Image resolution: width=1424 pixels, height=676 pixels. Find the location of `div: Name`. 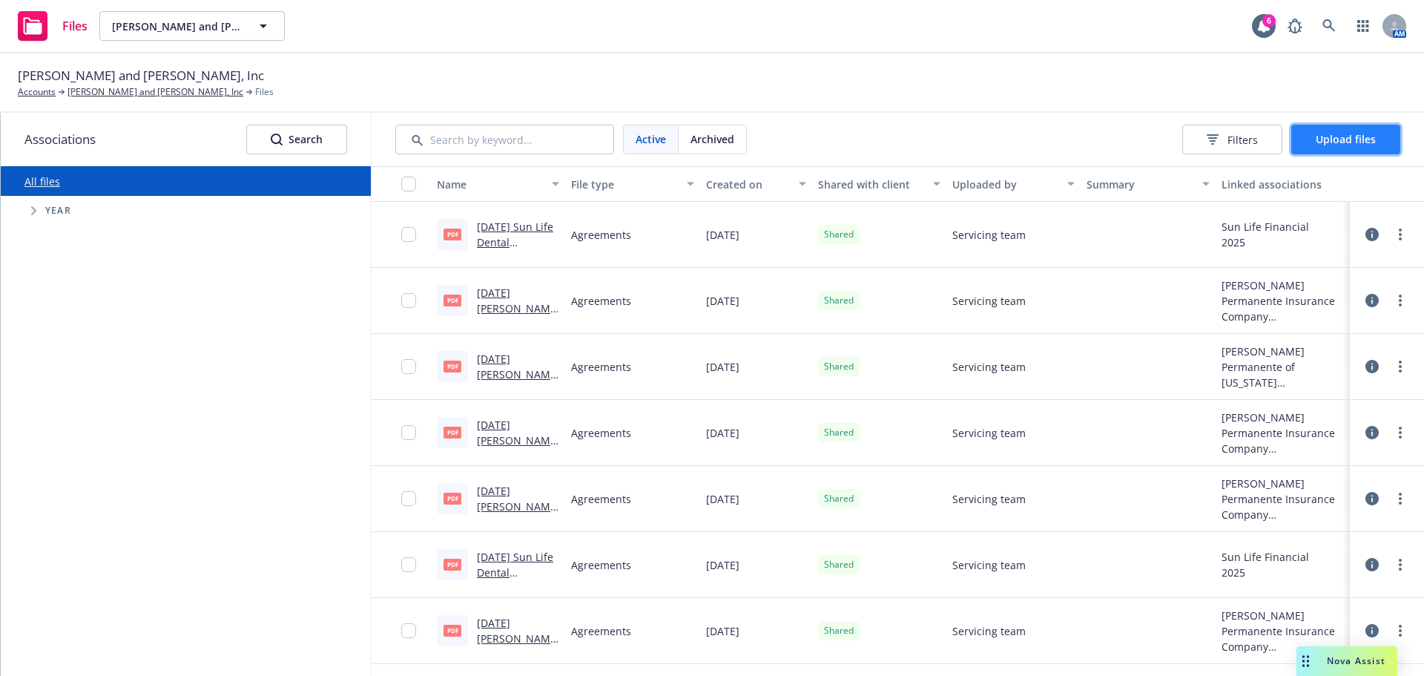

div: Name is located at coordinates (489, 184).